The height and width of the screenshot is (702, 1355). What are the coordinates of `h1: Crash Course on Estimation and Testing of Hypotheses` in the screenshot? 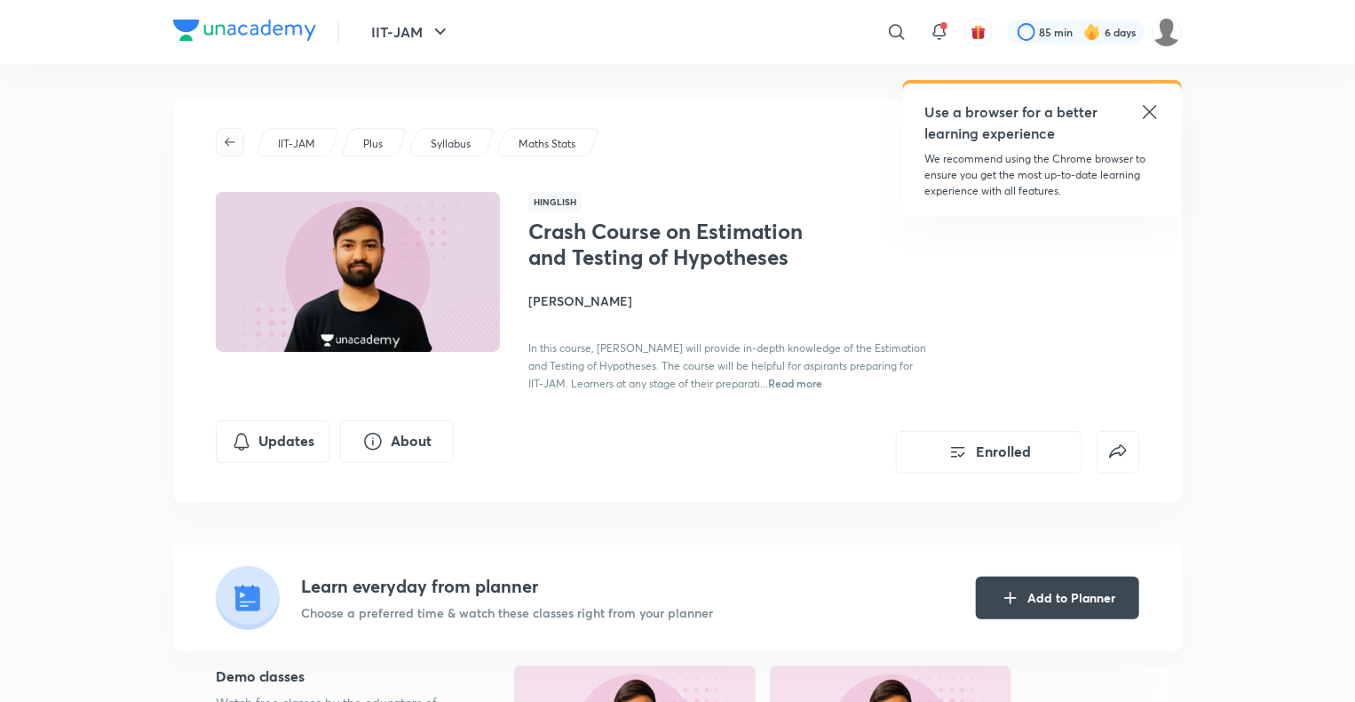 It's located at (673, 244).